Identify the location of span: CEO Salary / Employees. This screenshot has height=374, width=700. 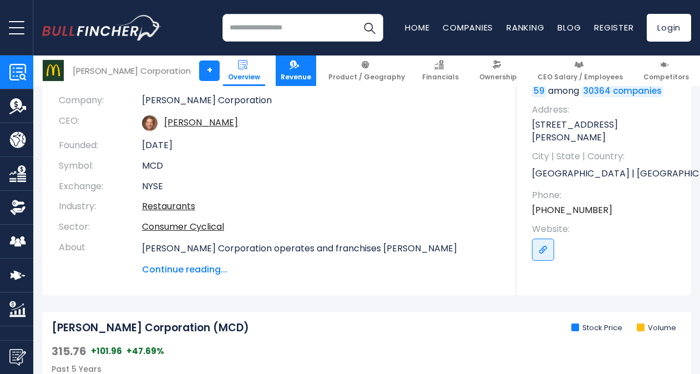
(580, 77).